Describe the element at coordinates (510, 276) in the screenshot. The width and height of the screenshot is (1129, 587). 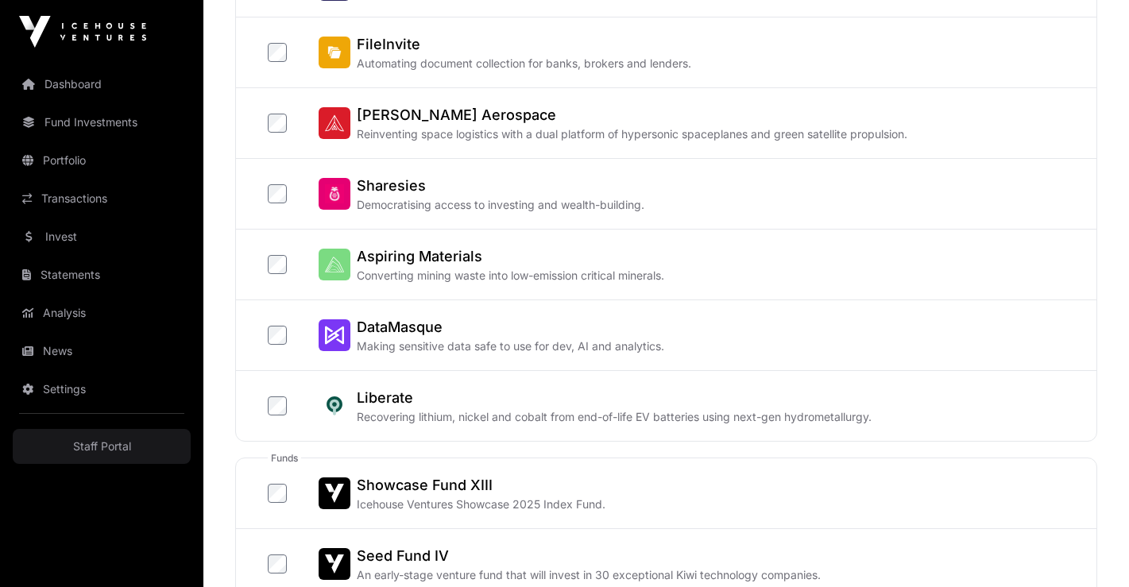
I see `p: Converting mining waste into low-emission critical minerals.` at that location.